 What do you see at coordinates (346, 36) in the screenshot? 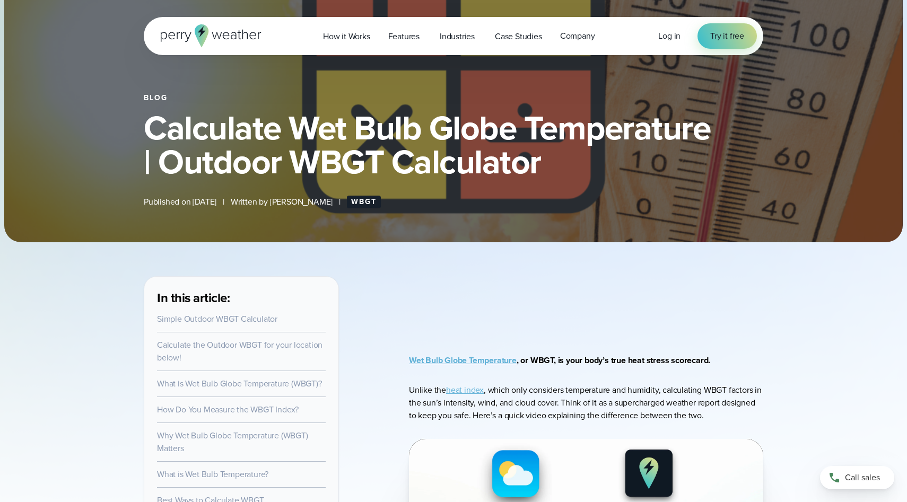
I see `a: How it Works` at bounding box center [346, 36].